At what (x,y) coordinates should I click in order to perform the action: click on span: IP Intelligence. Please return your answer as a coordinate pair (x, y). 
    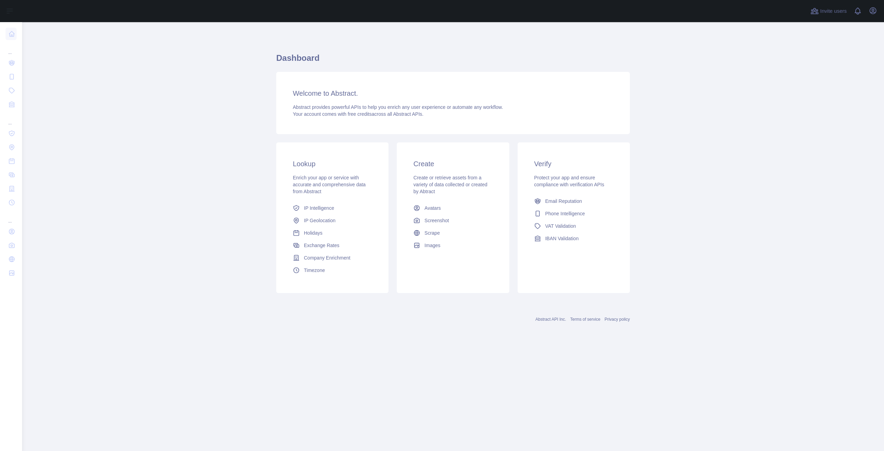
    Looking at the image, I should click on (319, 208).